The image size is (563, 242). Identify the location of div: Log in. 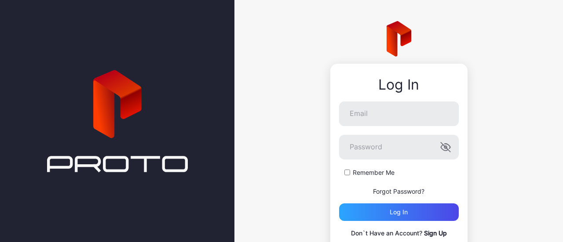
(398, 212).